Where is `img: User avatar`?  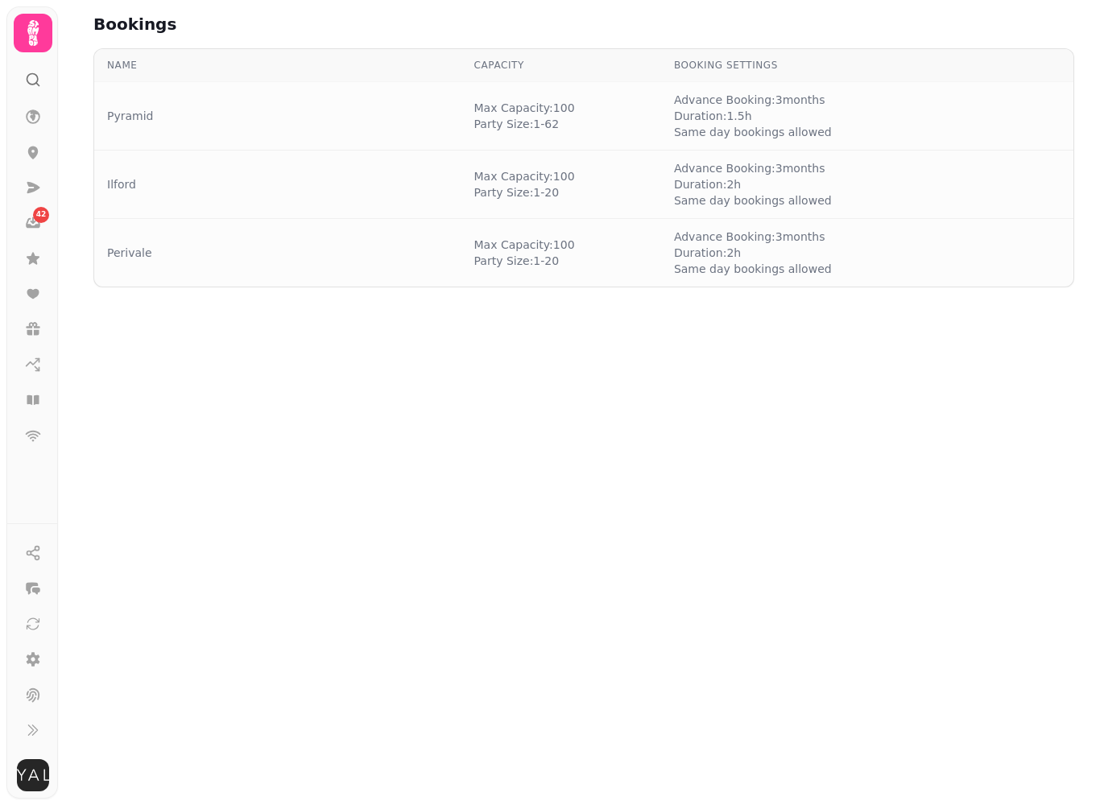 img: User avatar is located at coordinates (33, 775).